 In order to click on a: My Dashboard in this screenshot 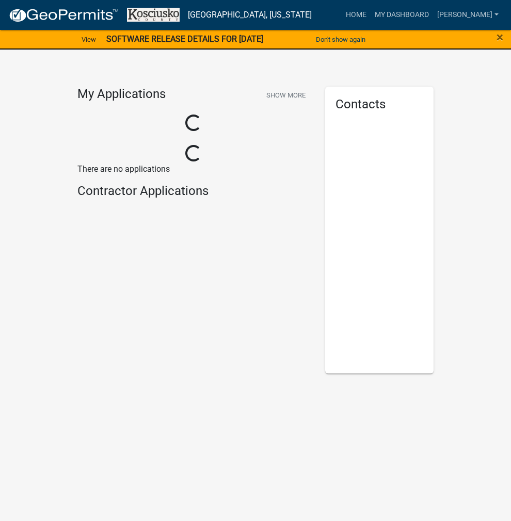, I will do `click(401, 15)`.